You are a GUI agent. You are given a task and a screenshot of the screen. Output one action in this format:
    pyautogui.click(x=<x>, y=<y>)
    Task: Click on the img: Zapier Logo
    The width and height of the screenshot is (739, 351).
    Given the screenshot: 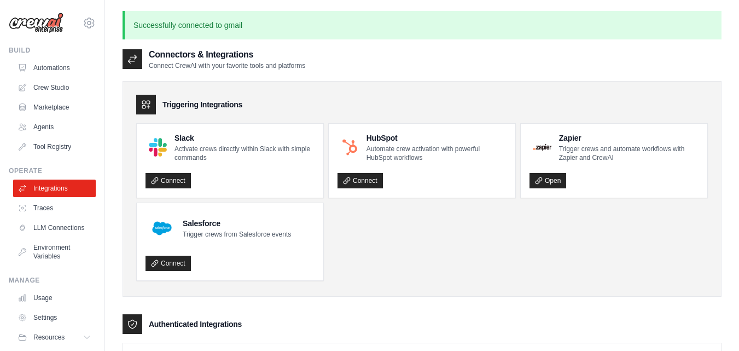 What is the action you would take?
    pyautogui.click(x=542, y=147)
    